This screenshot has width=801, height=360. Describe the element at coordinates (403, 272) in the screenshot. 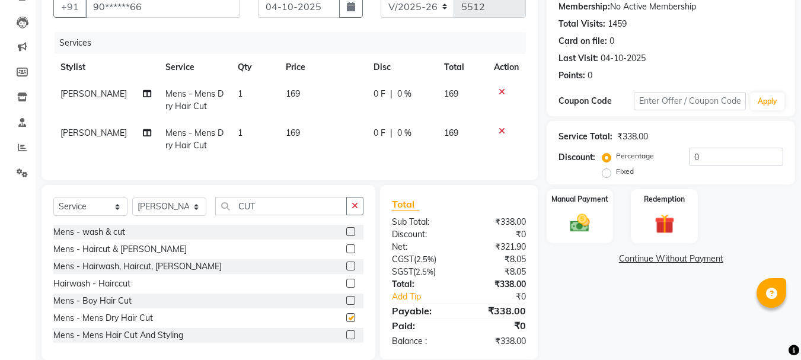

I see `span: SGST` at that location.